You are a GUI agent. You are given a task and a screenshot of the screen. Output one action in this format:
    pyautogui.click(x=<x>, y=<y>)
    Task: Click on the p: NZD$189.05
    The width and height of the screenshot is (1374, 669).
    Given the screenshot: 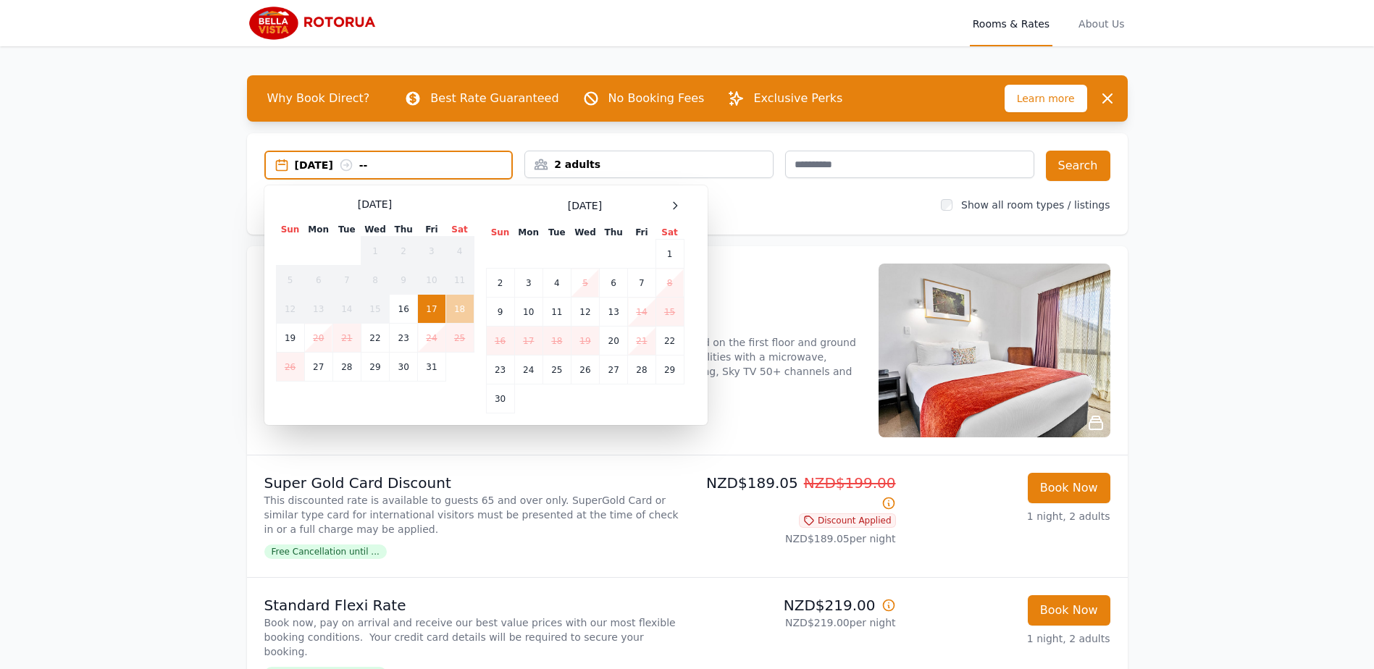 What is the action you would take?
    pyautogui.click(x=795, y=493)
    